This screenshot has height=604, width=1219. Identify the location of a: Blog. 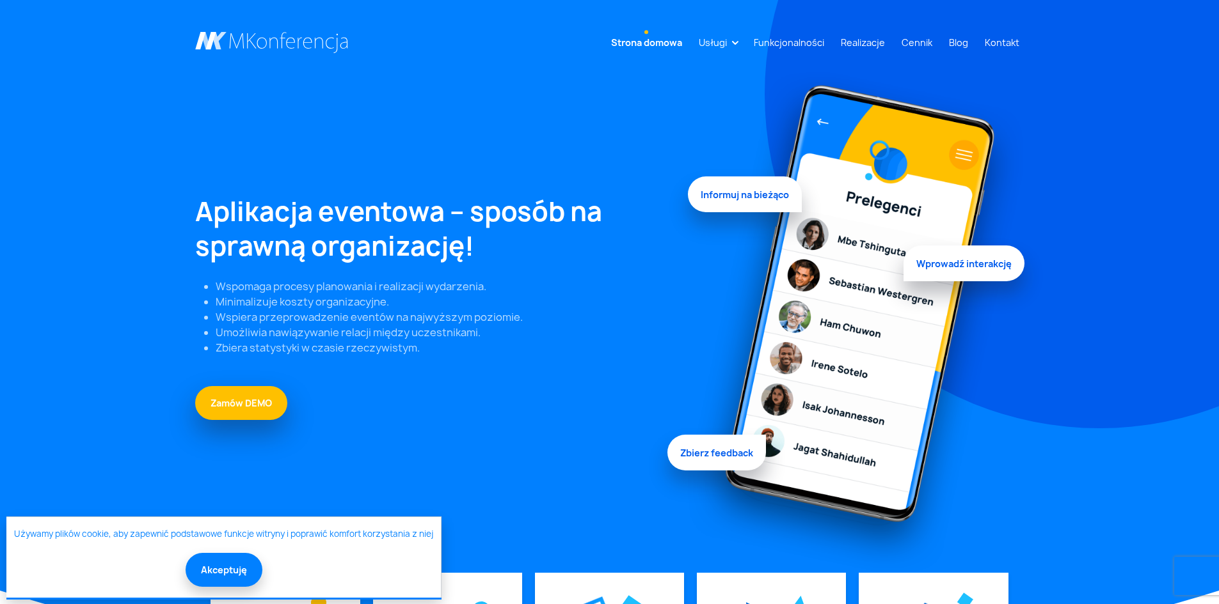
(958, 42).